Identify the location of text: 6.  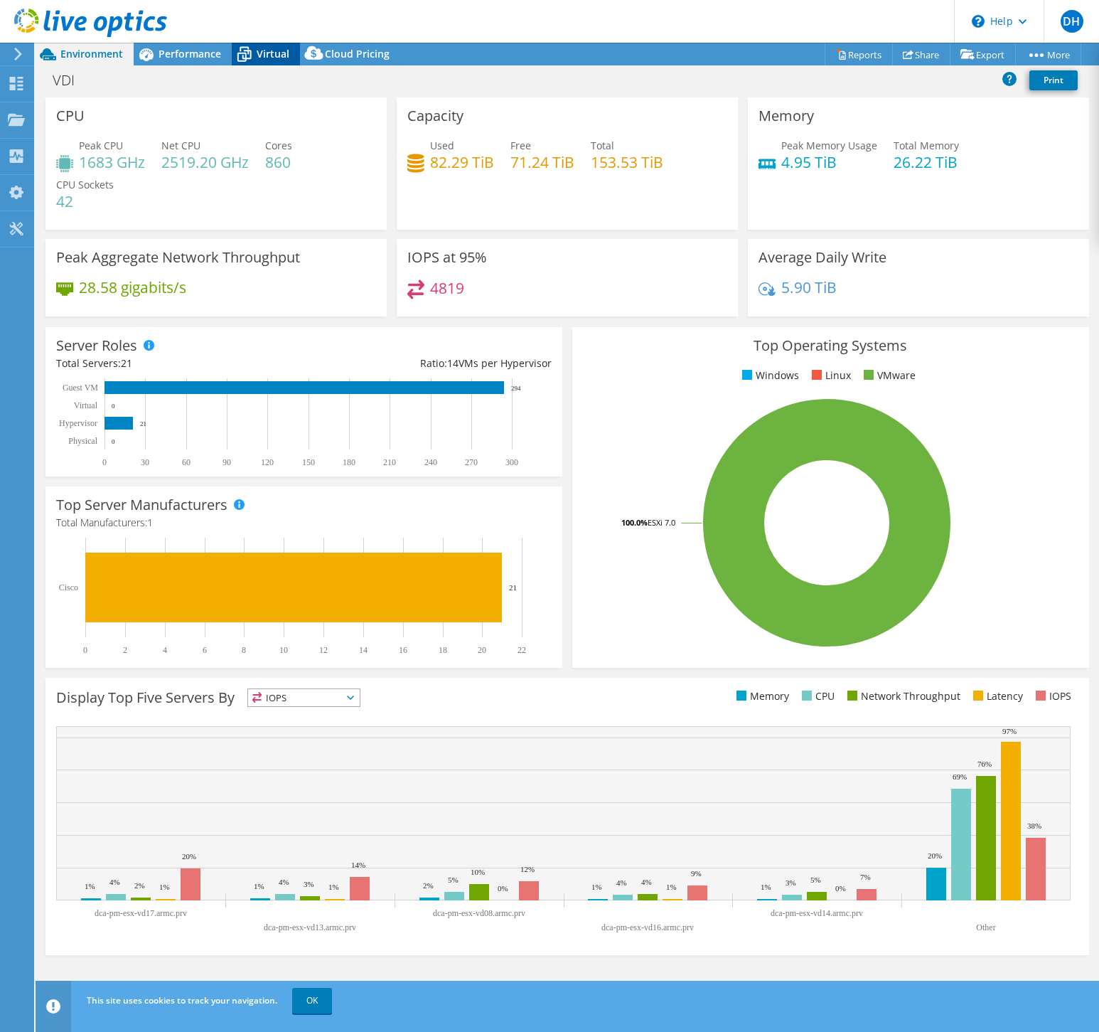
(205, 650).